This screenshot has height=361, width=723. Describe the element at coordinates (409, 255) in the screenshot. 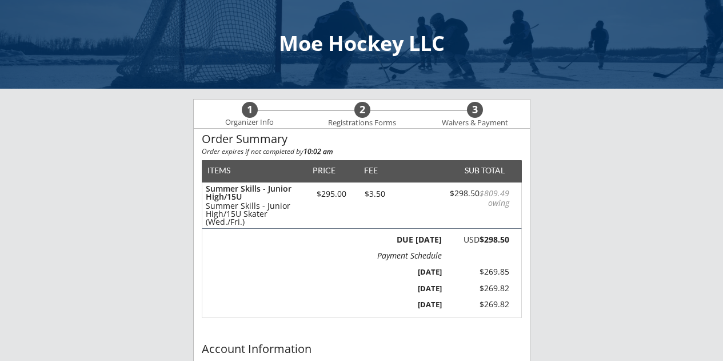

I see `div: Payment Schedule` at that location.